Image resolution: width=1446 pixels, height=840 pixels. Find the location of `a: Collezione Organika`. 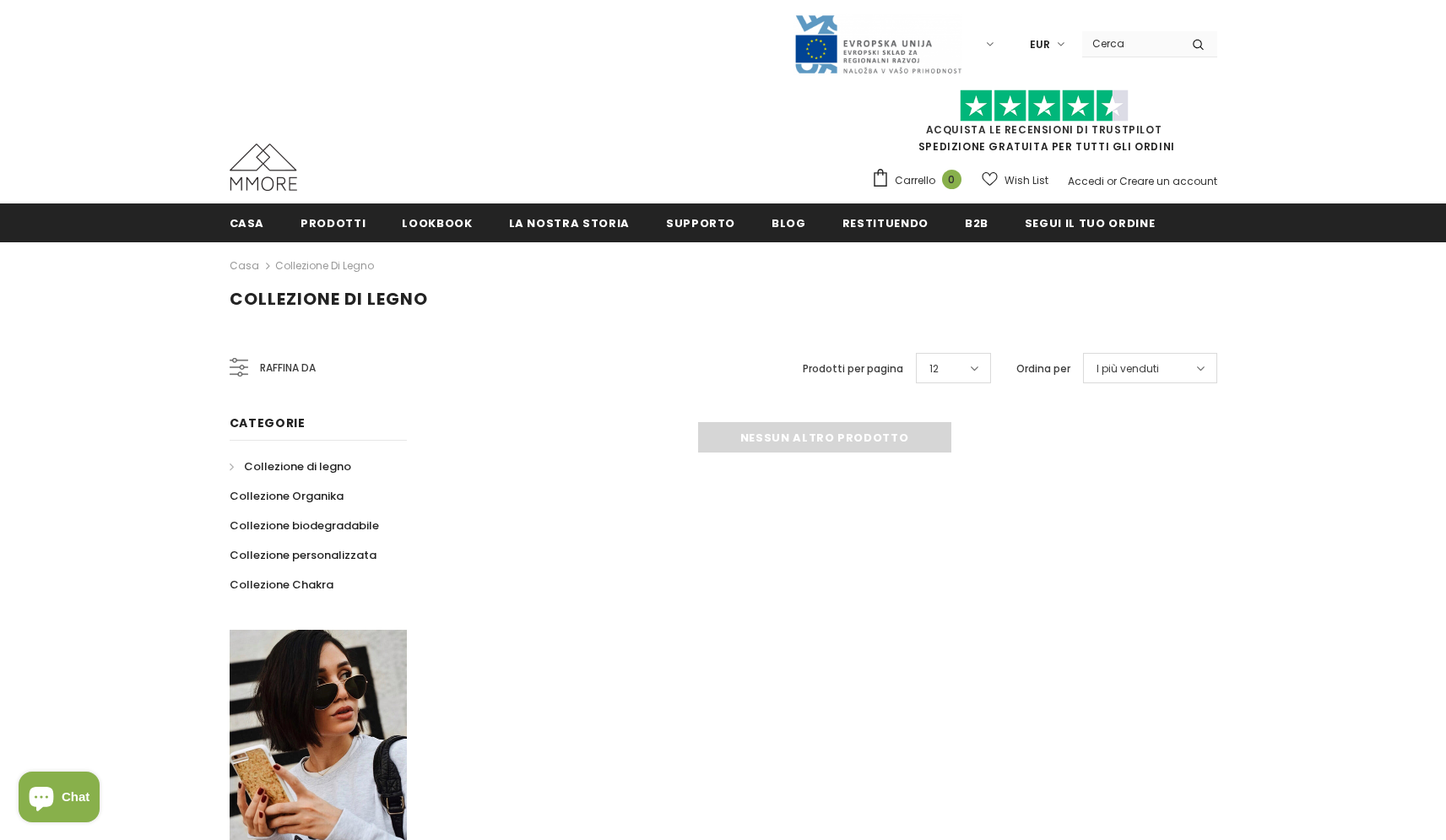

a: Collezione Organika is located at coordinates (286, 495).